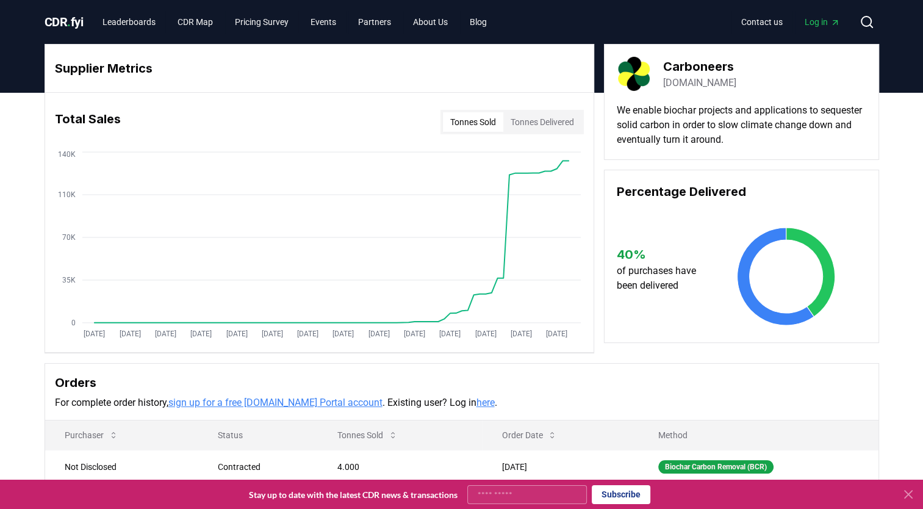 Image resolution: width=923 pixels, height=509 pixels. Describe the element at coordinates (741, 192) in the screenshot. I see `h3: Percentage Delivered` at that location.